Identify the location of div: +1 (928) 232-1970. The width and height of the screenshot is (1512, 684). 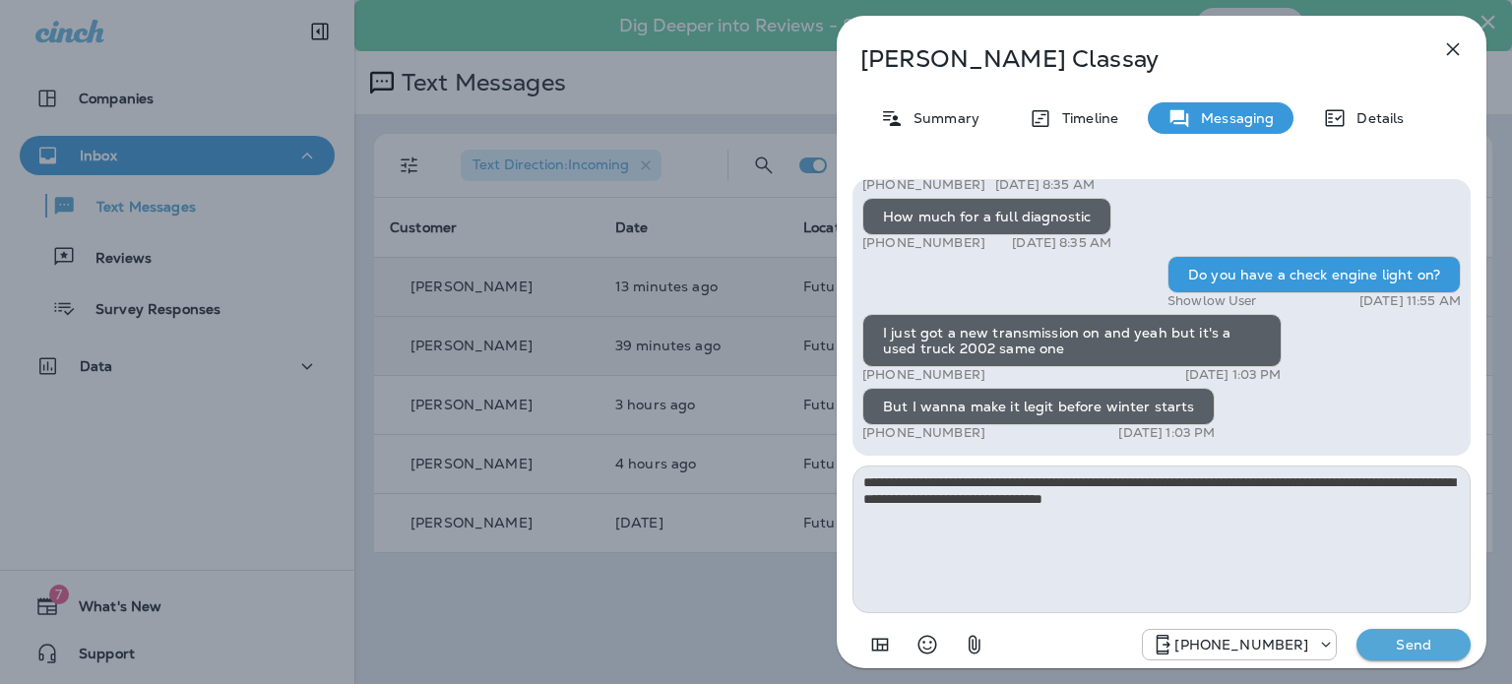
(1239, 645).